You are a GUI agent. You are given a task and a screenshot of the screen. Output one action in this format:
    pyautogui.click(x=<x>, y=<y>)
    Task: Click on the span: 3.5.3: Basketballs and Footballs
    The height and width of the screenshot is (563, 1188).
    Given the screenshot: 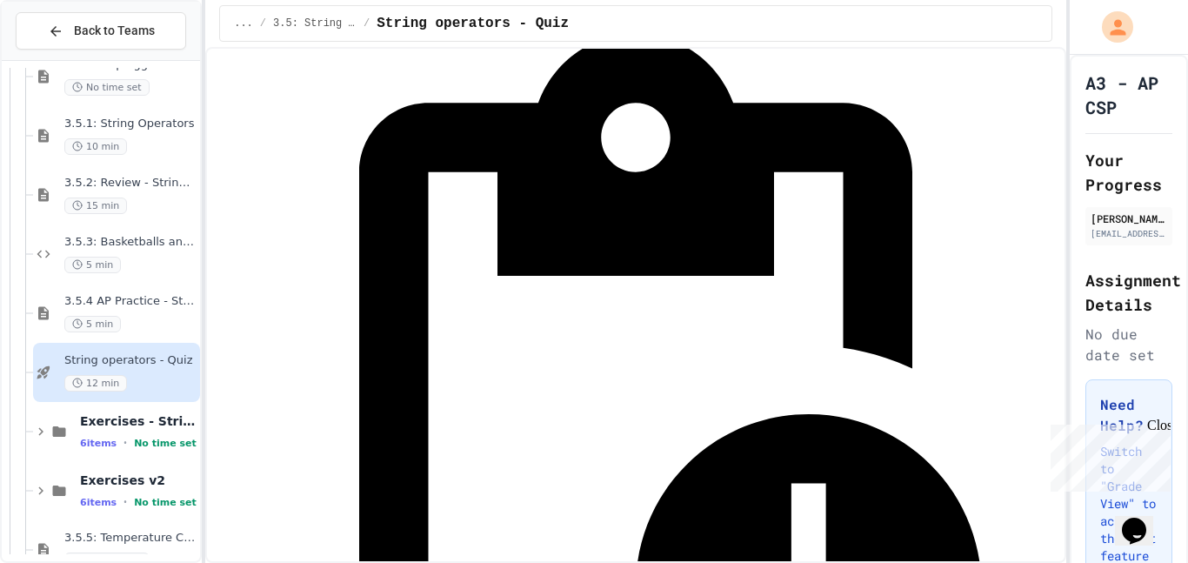 What is the action you would take?
    pyautogui.click(x=130, y=242)
    